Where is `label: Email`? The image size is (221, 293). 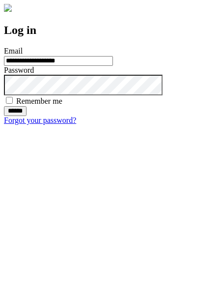
label: Email is located at coordinates (13, 51).